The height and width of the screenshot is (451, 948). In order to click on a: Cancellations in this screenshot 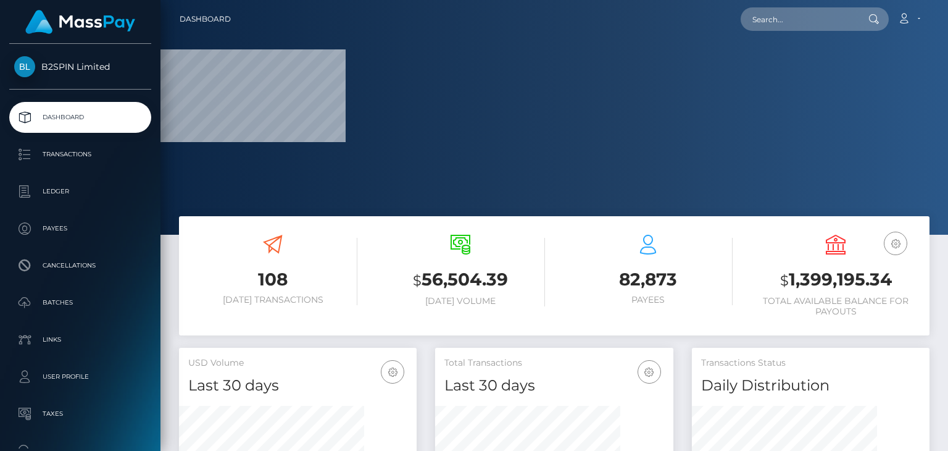, I will do `click(80, 265)`.